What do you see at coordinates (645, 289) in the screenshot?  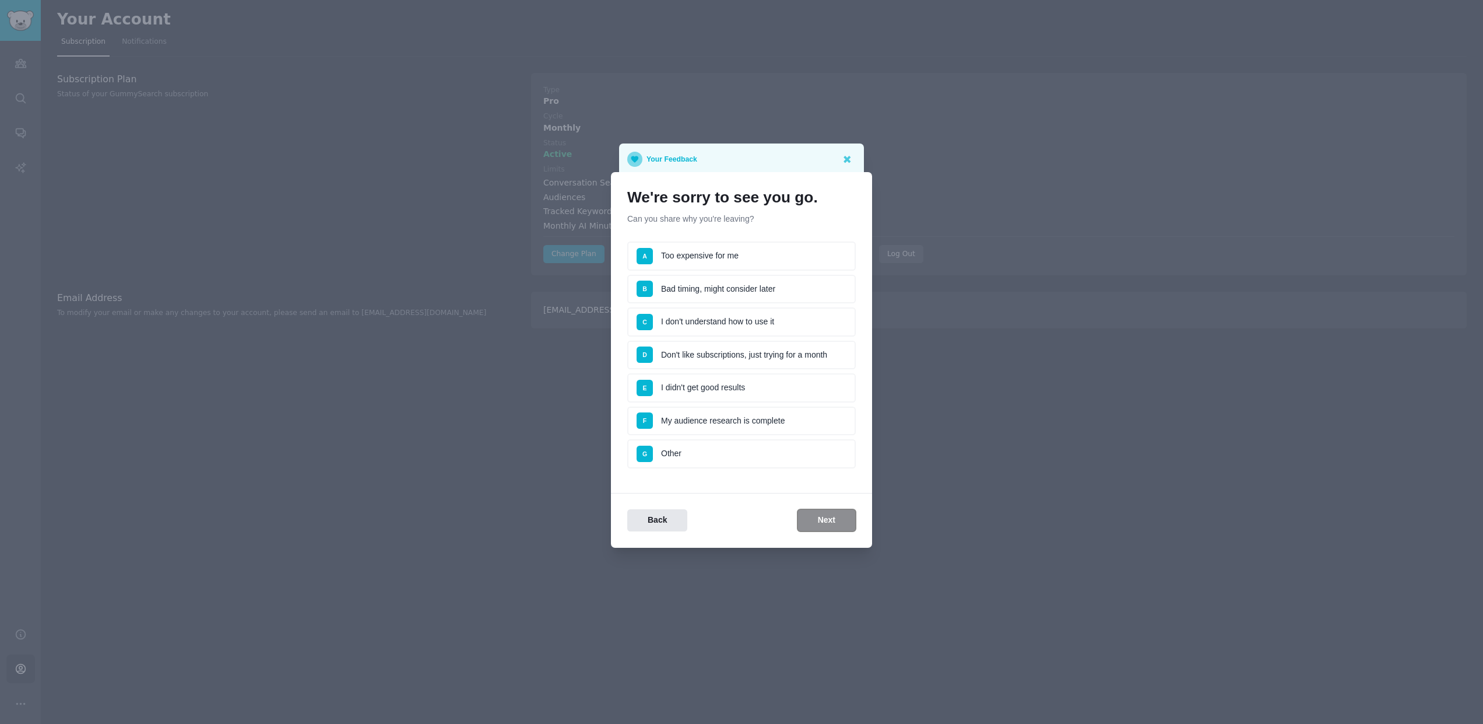 I see `span: B` at bounding box center [645, 289].